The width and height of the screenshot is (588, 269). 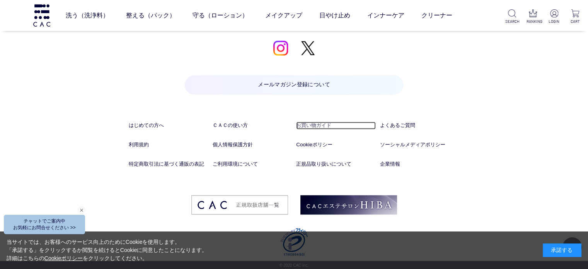 What do you see at coordinates (420, 145) in the screenshot?
I see `a: ソーシャルメディアポリシー` at bounding box center [420, 145].